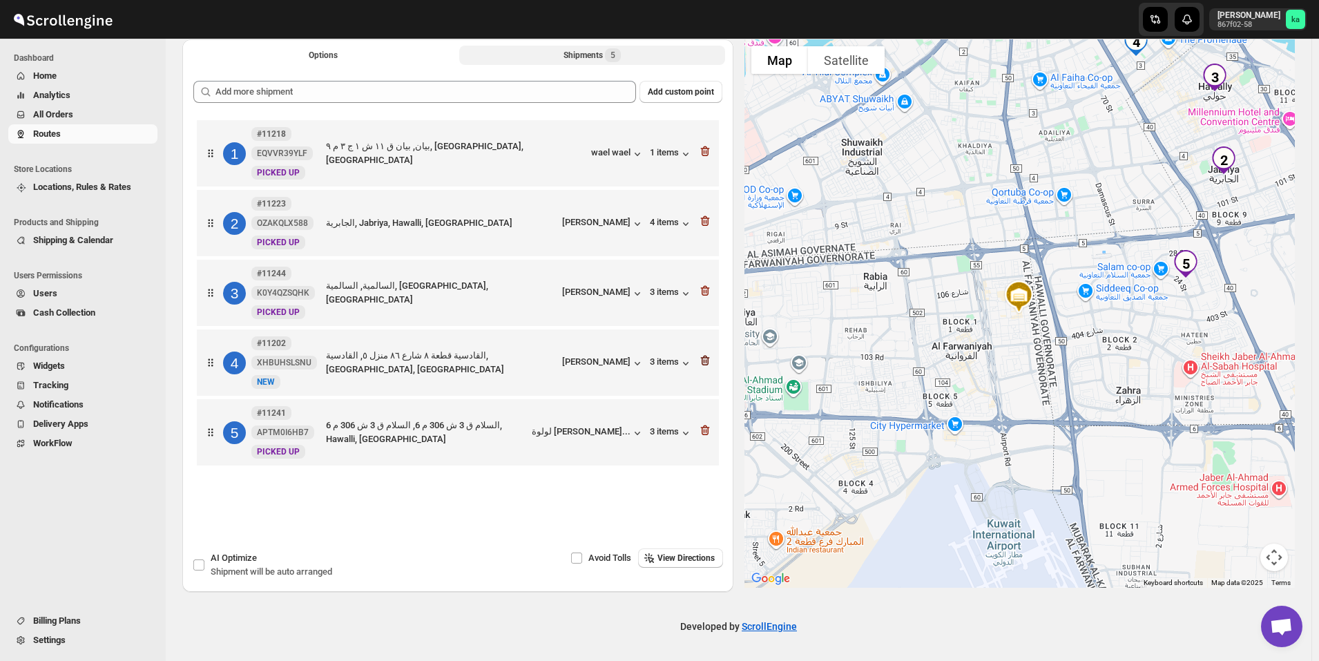  I want to click on img: ScrollEngine, so click(63, 19).